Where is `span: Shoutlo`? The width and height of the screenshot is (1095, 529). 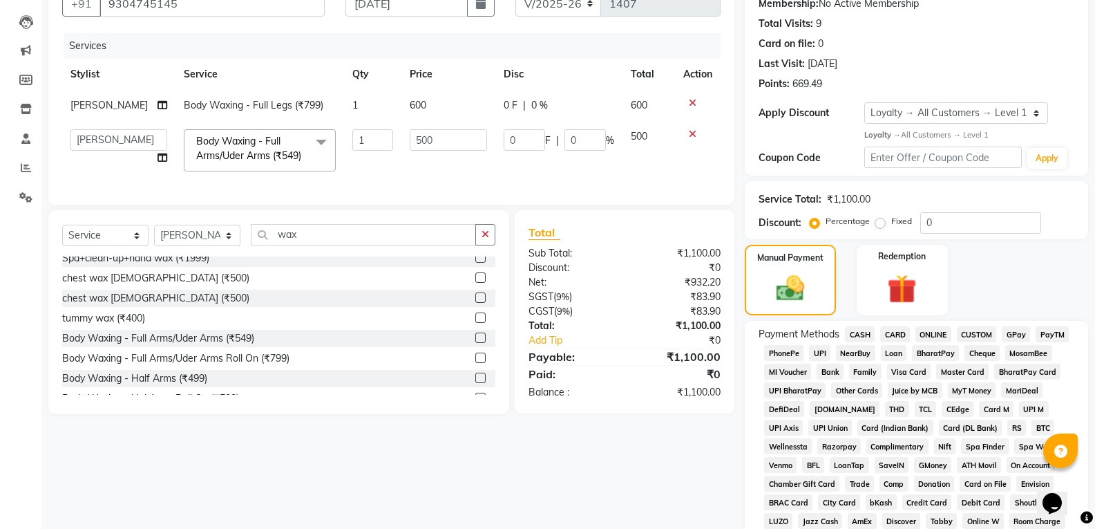 span: Shoutlo is located at coordinates (1028, 502).